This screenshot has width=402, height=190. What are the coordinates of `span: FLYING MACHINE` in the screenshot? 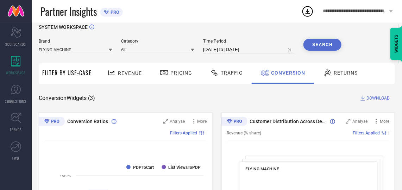 It's located at (262, 169).